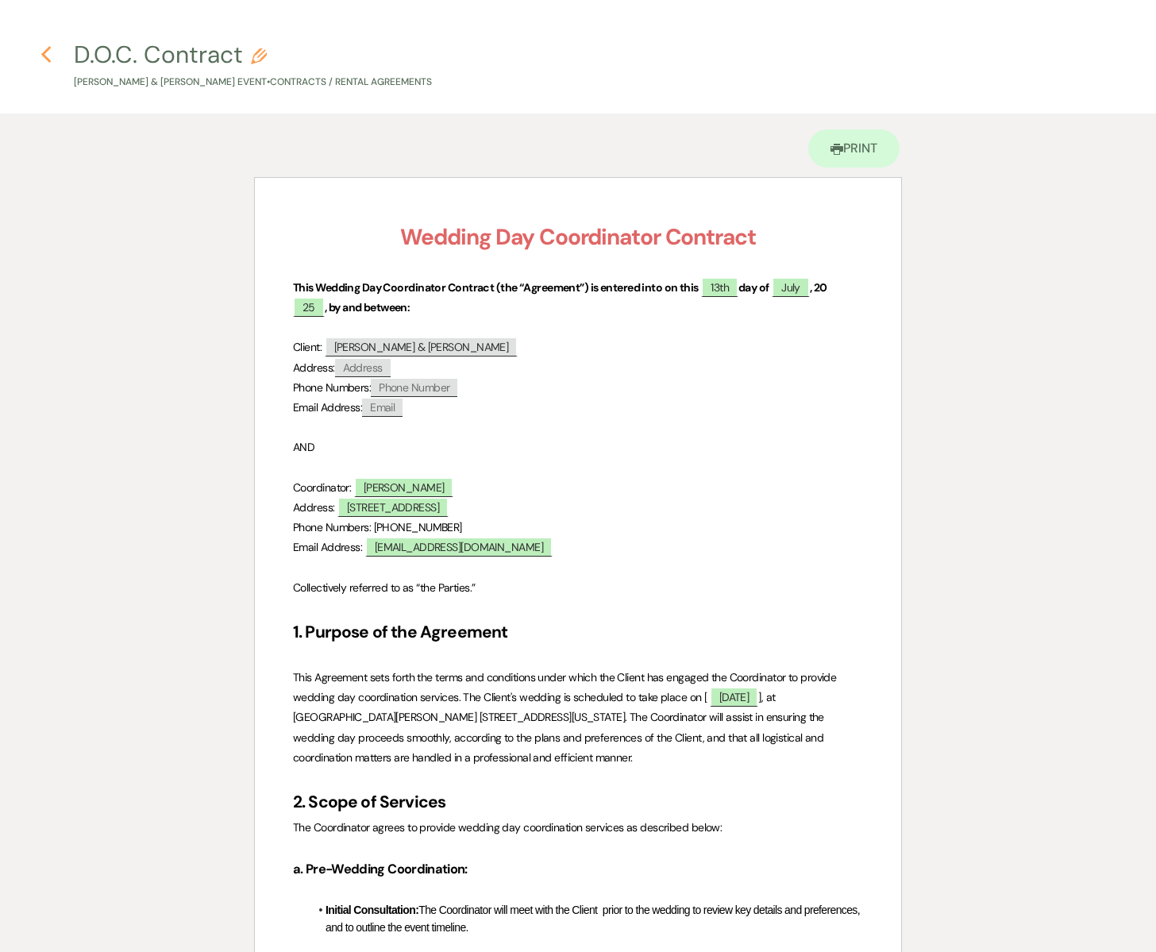  What do you see at coordinates (414, 387) in the screenshot?
I see `span: Phone Number` at bounding box center [414, 387].